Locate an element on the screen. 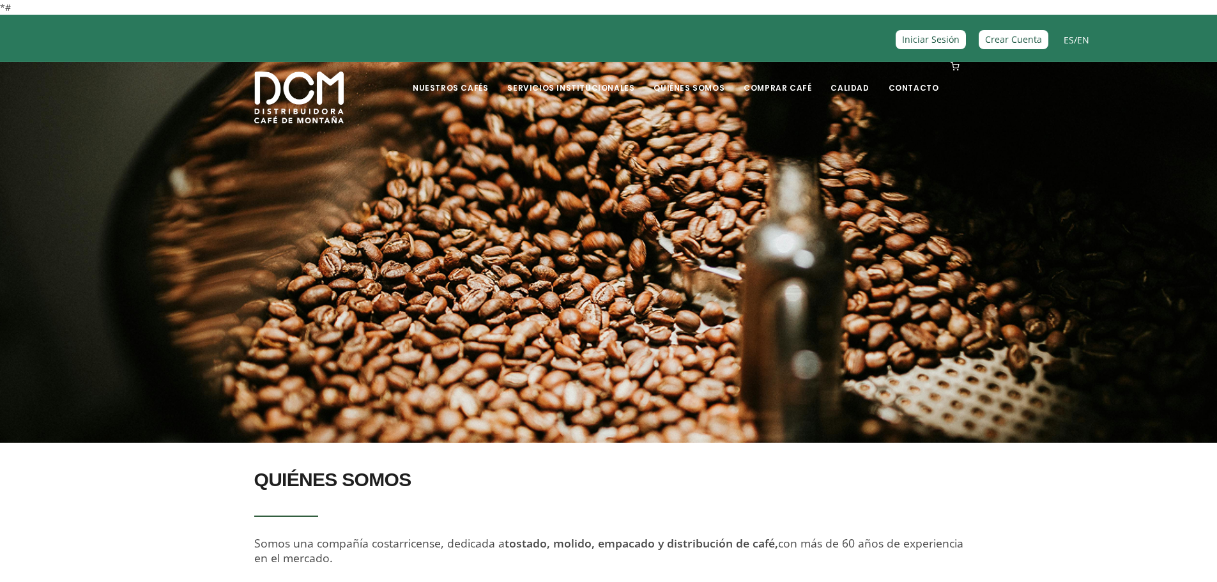 The height and width of the screenshot is (582, 1217). a: Iniciar Sesión is located at coordinates (931, 39).